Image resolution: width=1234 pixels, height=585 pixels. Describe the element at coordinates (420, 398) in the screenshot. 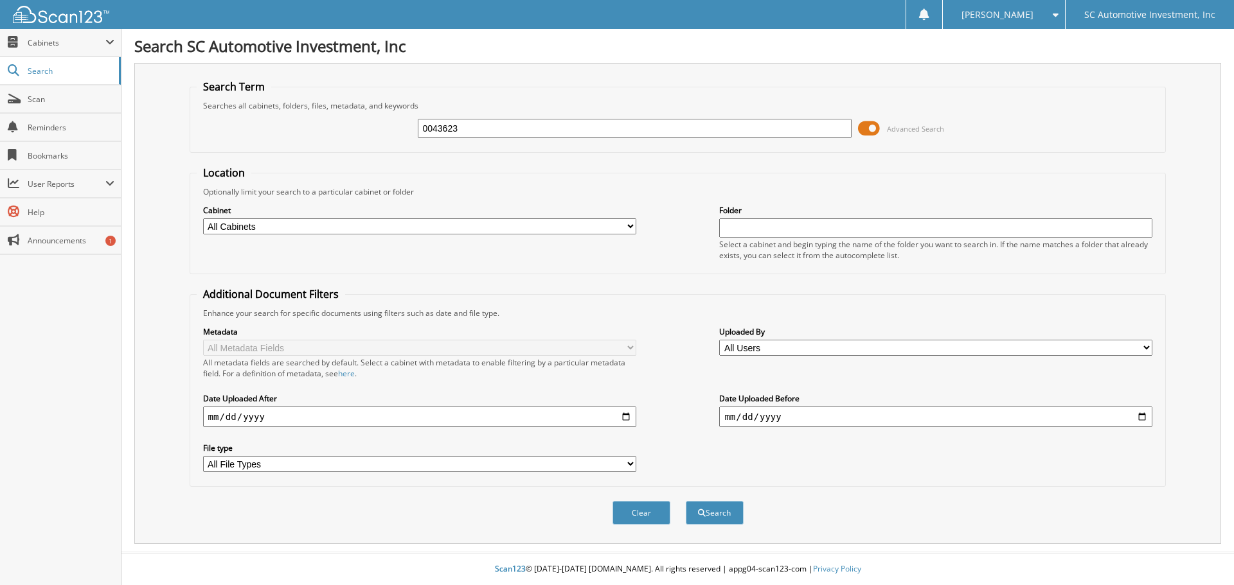

I see `label: Date Uploaded After` at that location.